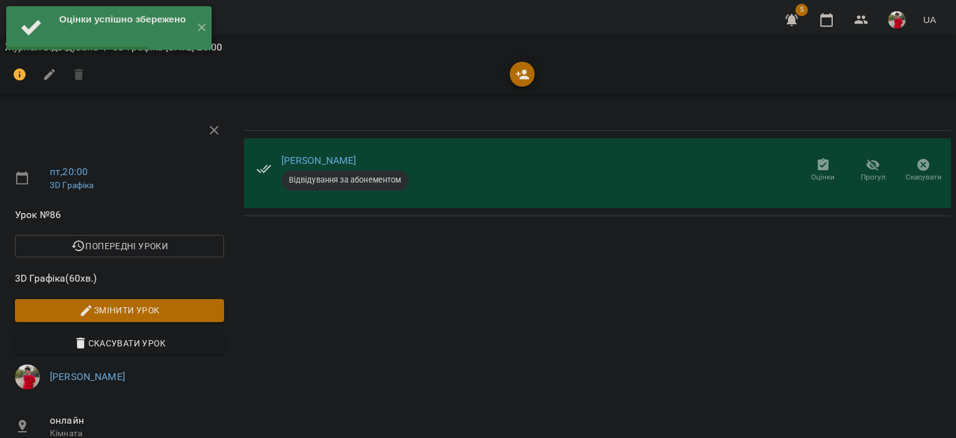 The width and height of the screenshot is (956, 438). Describe the element at coordinates (873, 177) in the screenshot. I see `span: Прогул` at that location.